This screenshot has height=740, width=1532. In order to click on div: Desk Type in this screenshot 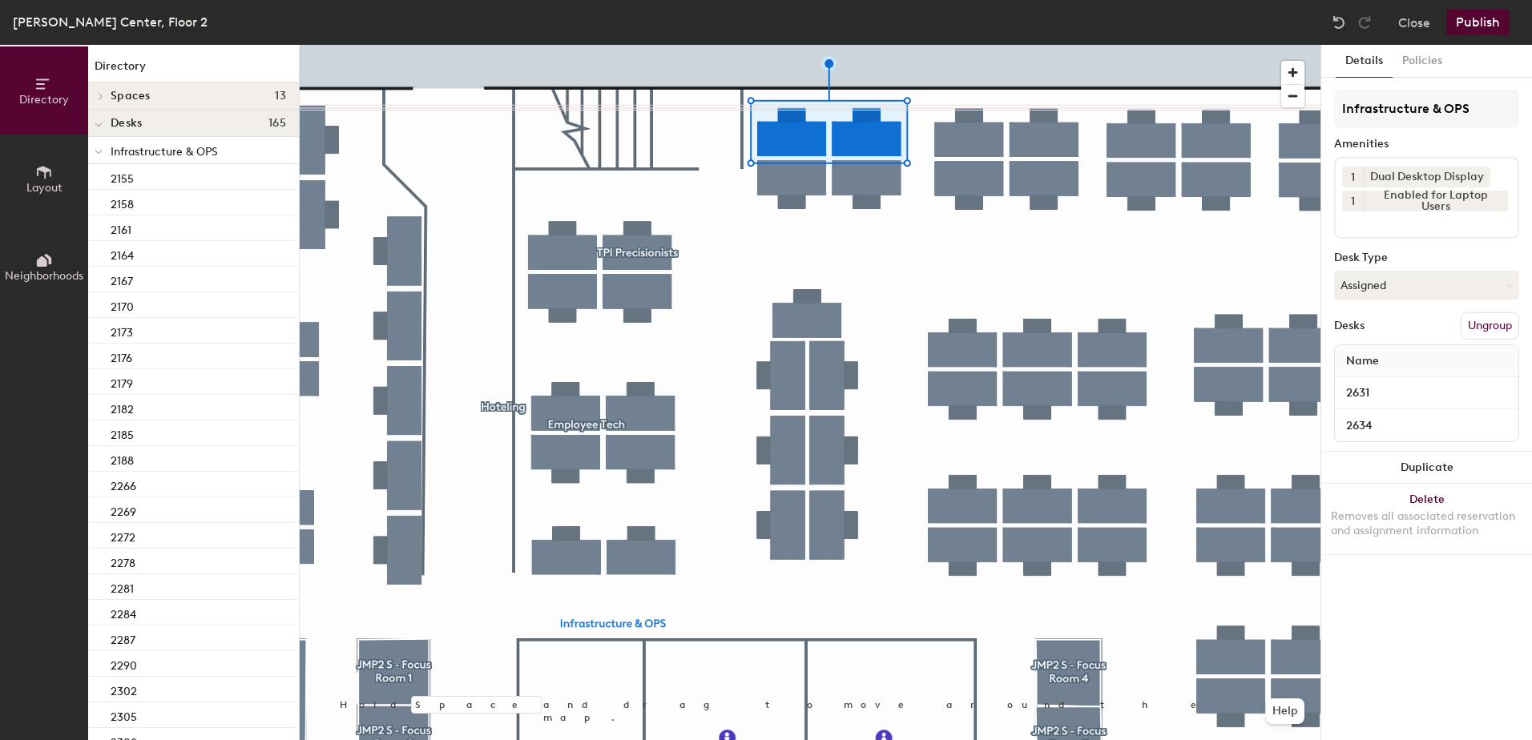, I will do `click(1426, 258)`.